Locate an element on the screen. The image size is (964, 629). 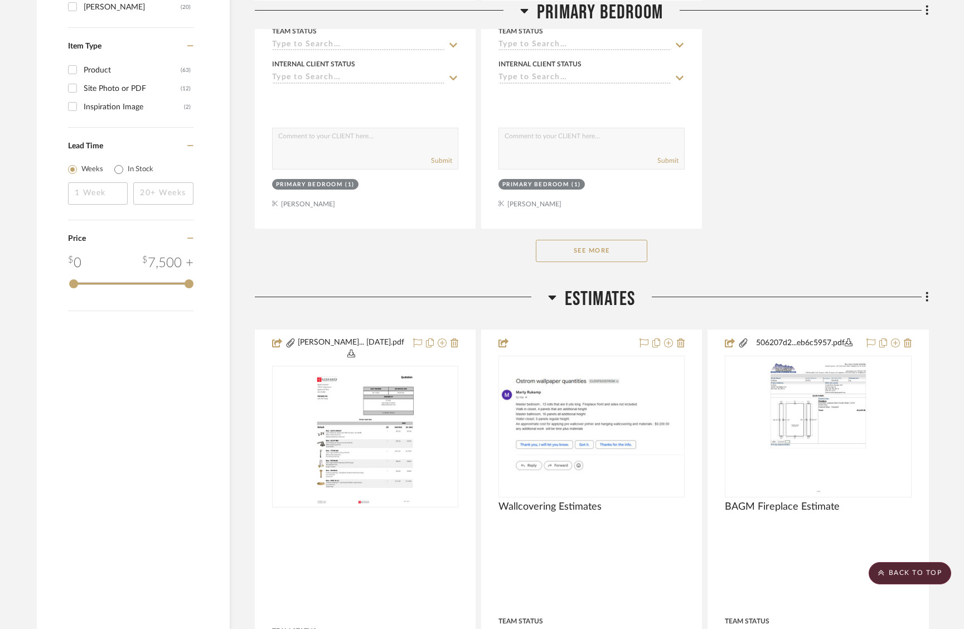
span: Price is located at coordinates (77, 239).